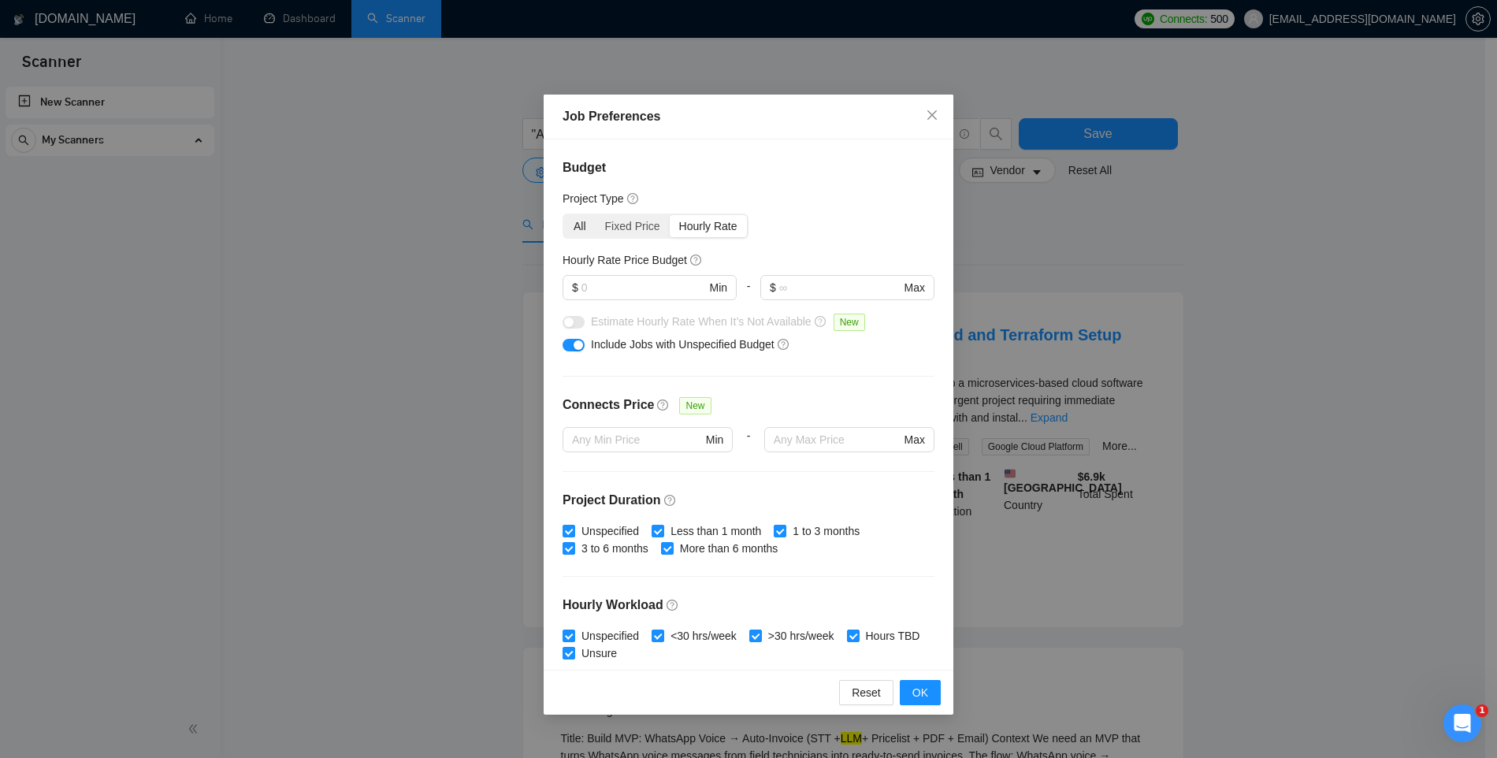  I want to click on input: 0, so click(644, 288).